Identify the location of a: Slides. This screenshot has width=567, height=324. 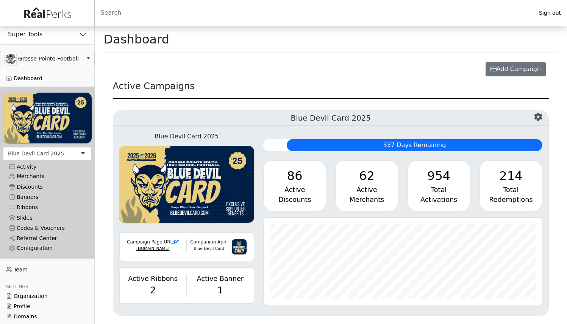
(47, 218).